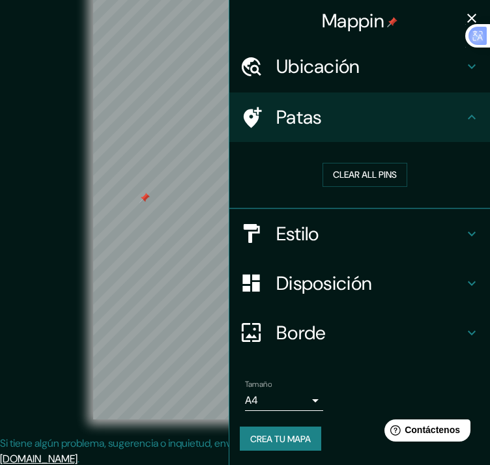  What do you see at coordinates (365, 175) in the screenshot?
I see `button: Clear all pins` at bounding box center [365, 175].